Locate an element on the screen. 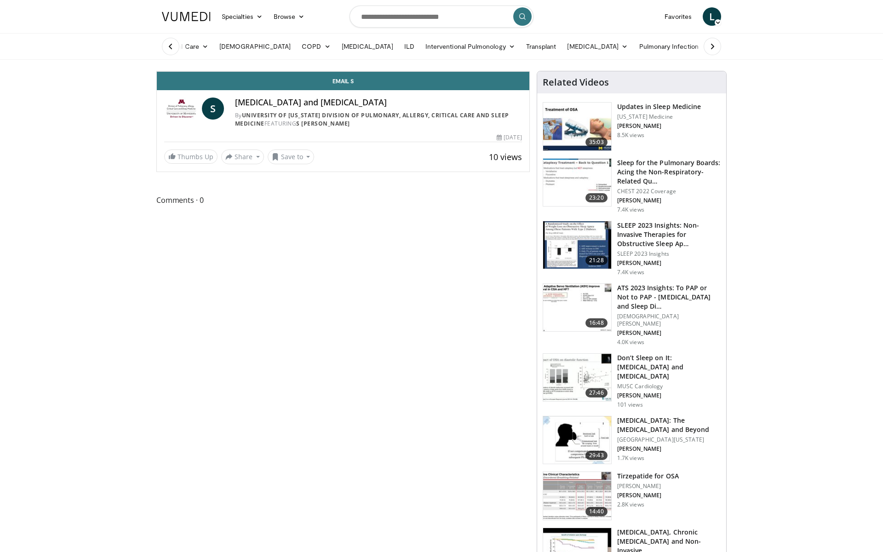 Image resolution: width=883 pixels, height=552 pixels. span: 35:03 is located at coordinates (596, 142).